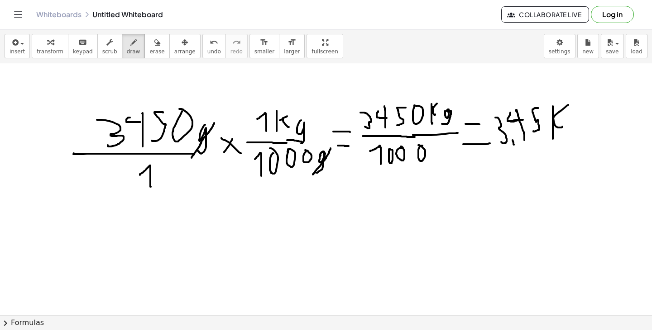  I want to click on span: larger, so click(291, 52).